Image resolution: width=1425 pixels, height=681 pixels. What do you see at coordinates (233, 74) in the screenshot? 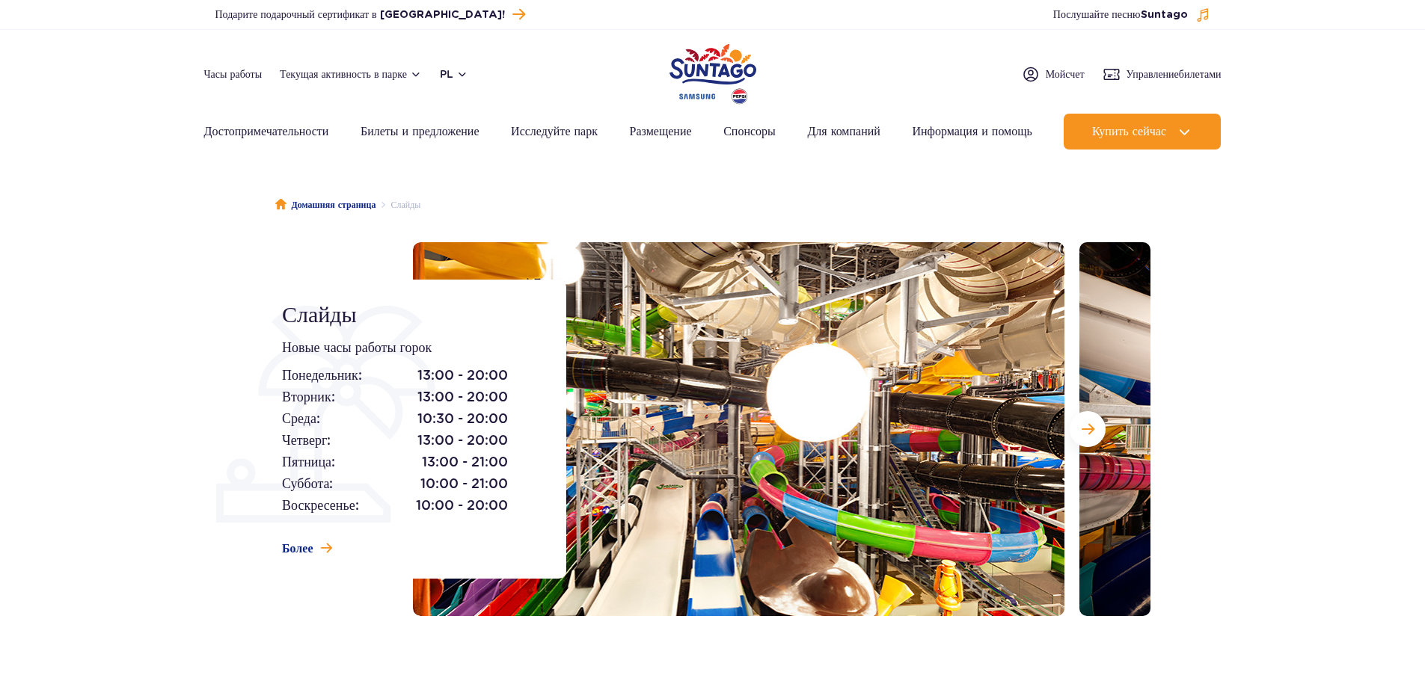
I see `font: Часы работы` at bounding box center [233, 74].